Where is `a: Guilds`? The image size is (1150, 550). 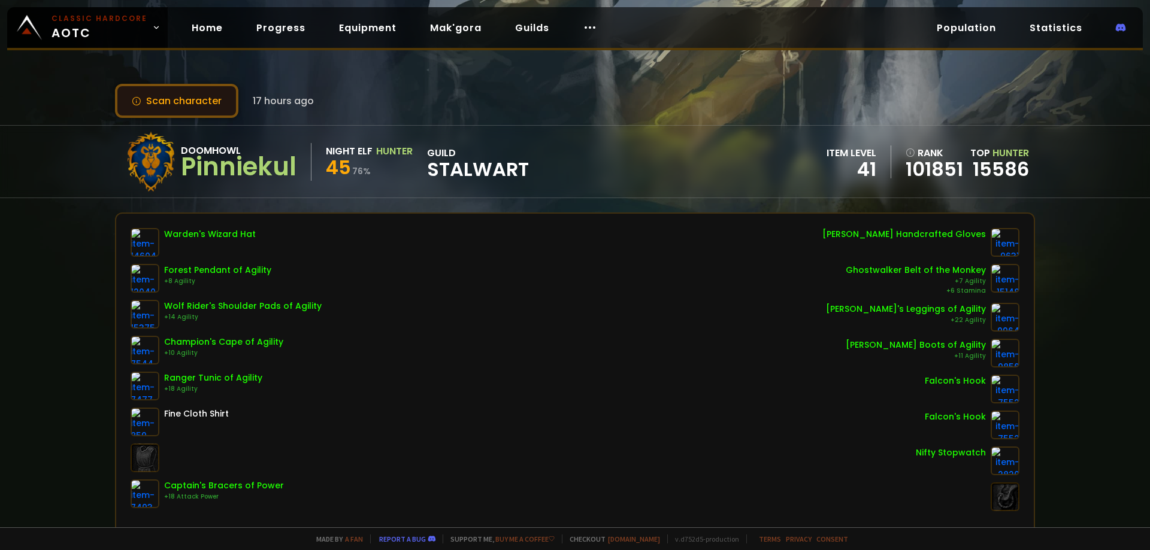 a: Guilds is located at coordinates (532, 28).